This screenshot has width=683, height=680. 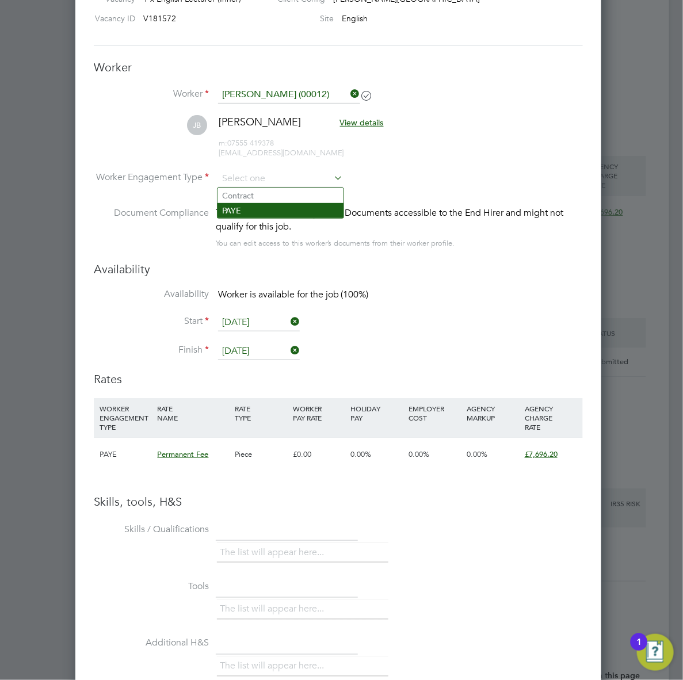 I want to click on span: View details, so click(x=362, y=123).